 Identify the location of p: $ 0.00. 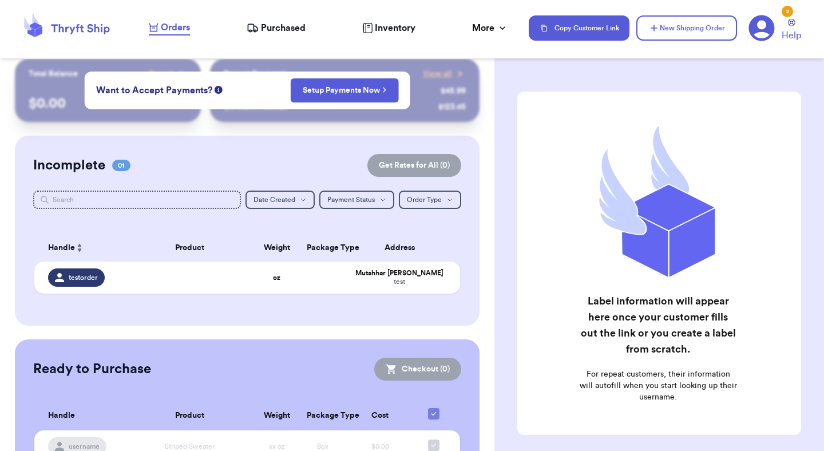
(108, 104).